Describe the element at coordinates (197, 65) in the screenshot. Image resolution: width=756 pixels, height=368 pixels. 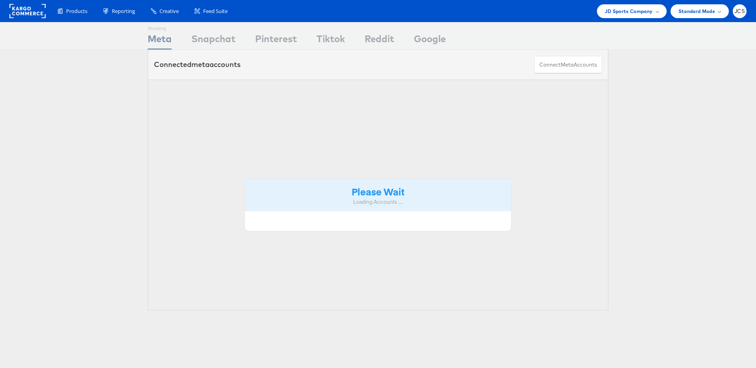
I see `div: Connected accounts` at that location.